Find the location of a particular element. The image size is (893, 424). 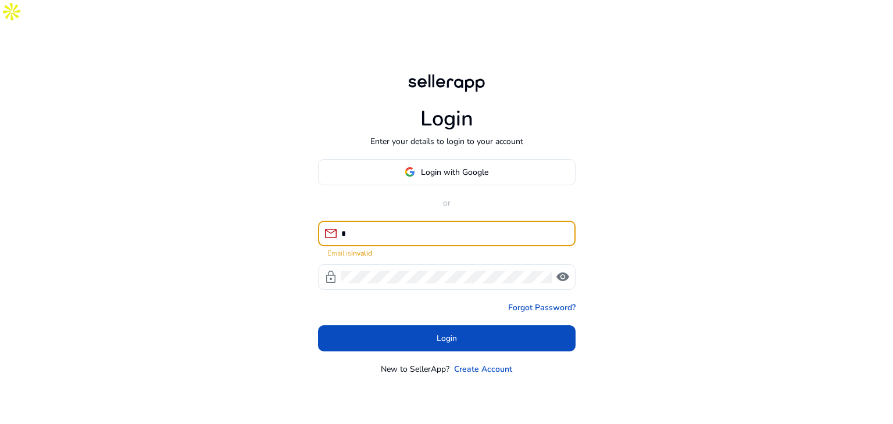

img: google-logo.svg is located at coordinates (410, 172).